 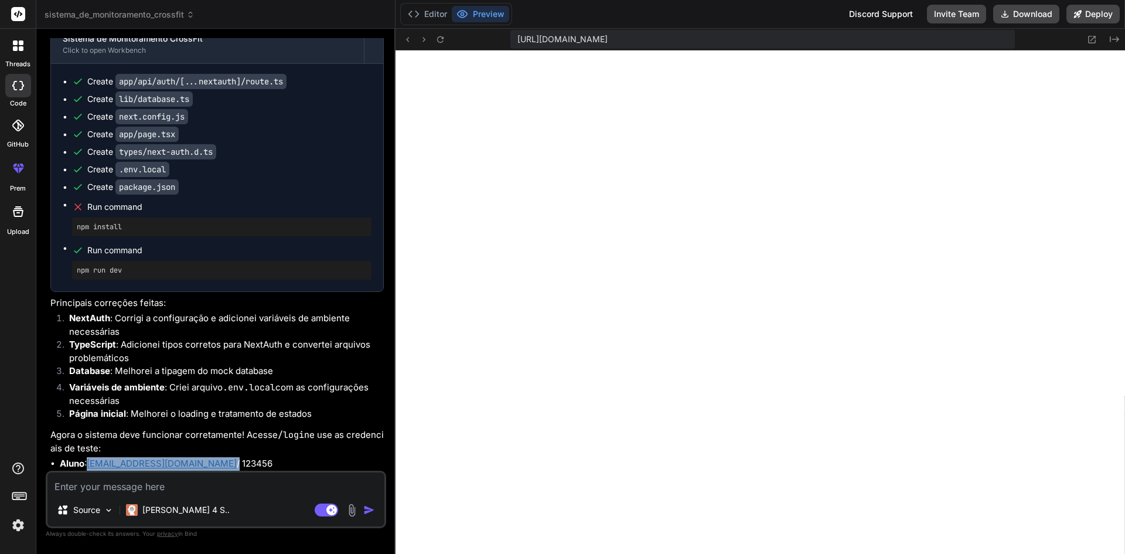 I want to click on code: package.json, so click(x=147, y=187).